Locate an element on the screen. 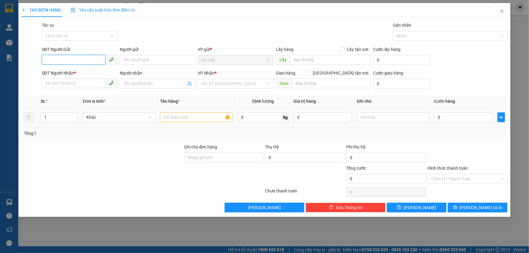 This screenshot has width=529, height=253. button: deleteXóa Thông tin is located at coordinates (346, 208).